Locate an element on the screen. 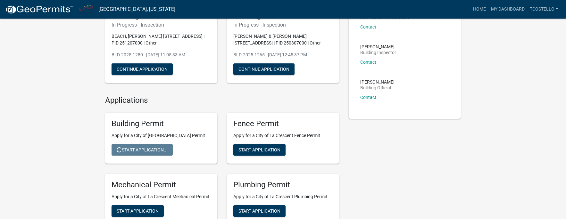 This screenshot has width=566, height=219. a: My Dashboard is located at coordinates (507, 9).